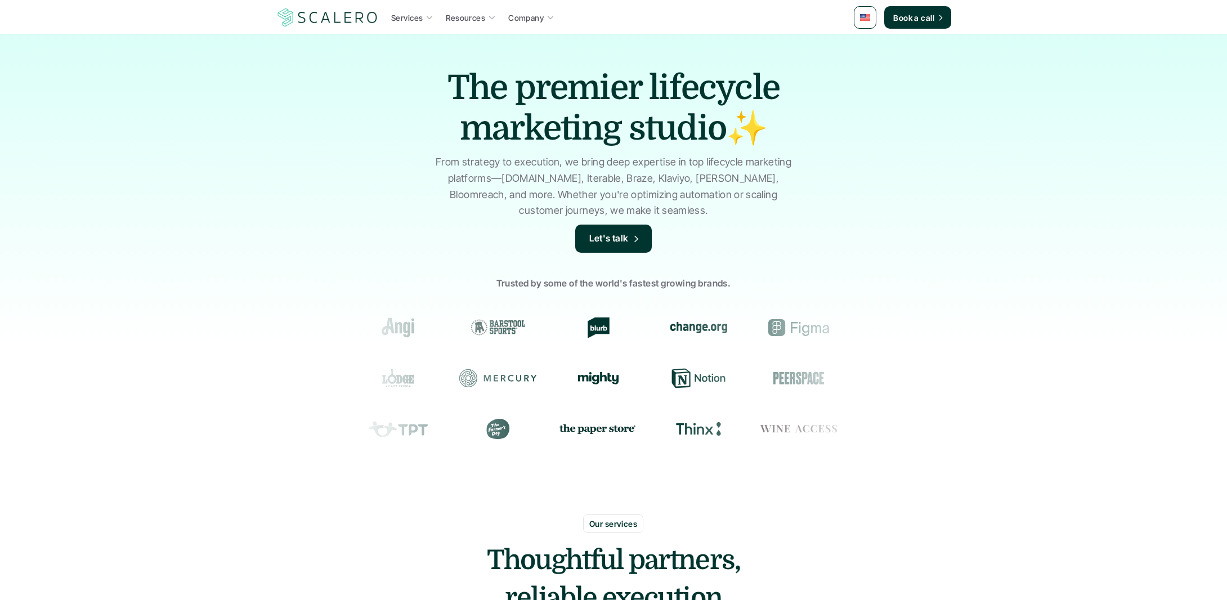  I want to click on a: Scalero company logotype, so click(327, 17).